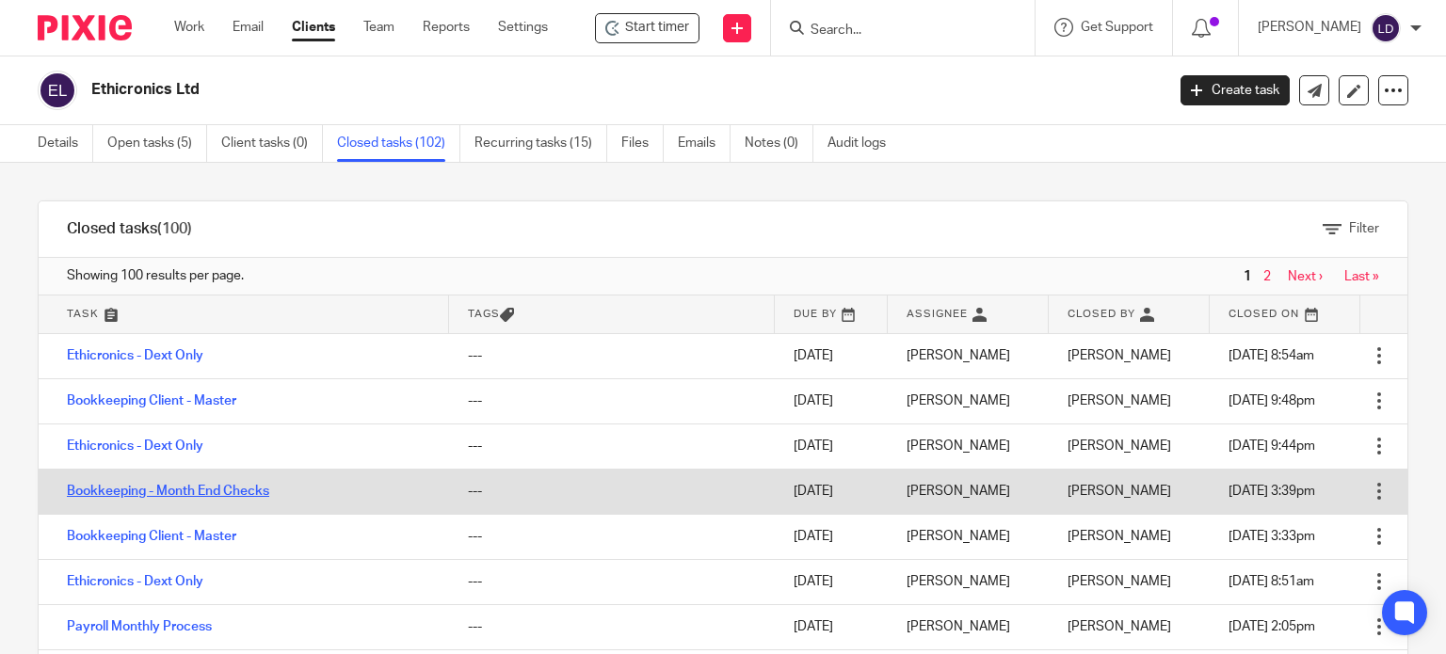 The width and height of the screenshot is (1446, 654). Describe the element at coordinates (1309, 277) in the screenshot. I see `nav: pager` at that location.